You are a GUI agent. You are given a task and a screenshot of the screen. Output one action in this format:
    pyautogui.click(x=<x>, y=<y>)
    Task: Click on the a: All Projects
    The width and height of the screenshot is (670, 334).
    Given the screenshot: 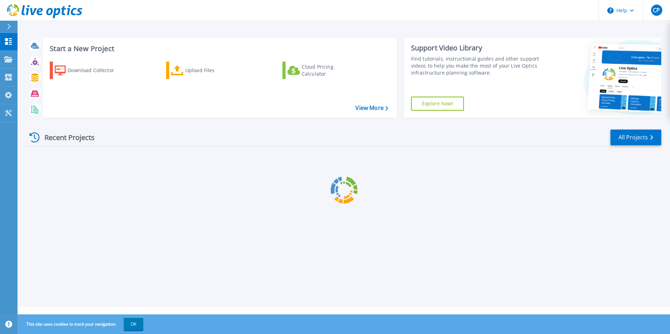 What is the action you would take?
    pyautogui.click(x=635, y=137)
    